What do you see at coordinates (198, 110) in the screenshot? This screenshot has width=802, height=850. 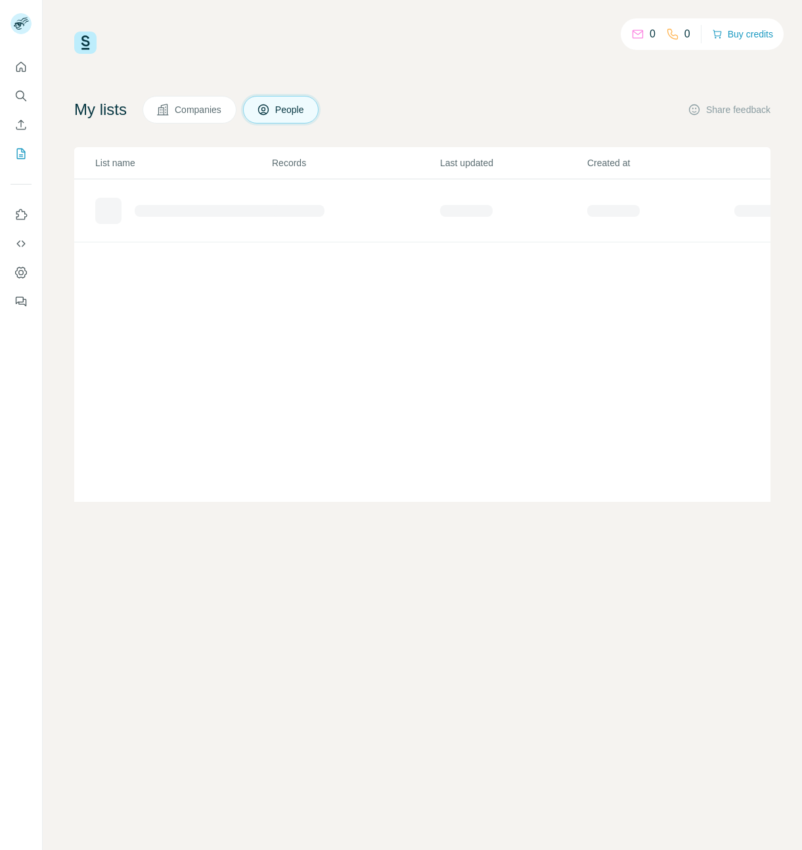 I see `span: Companies` at bounding box center [198, 110].